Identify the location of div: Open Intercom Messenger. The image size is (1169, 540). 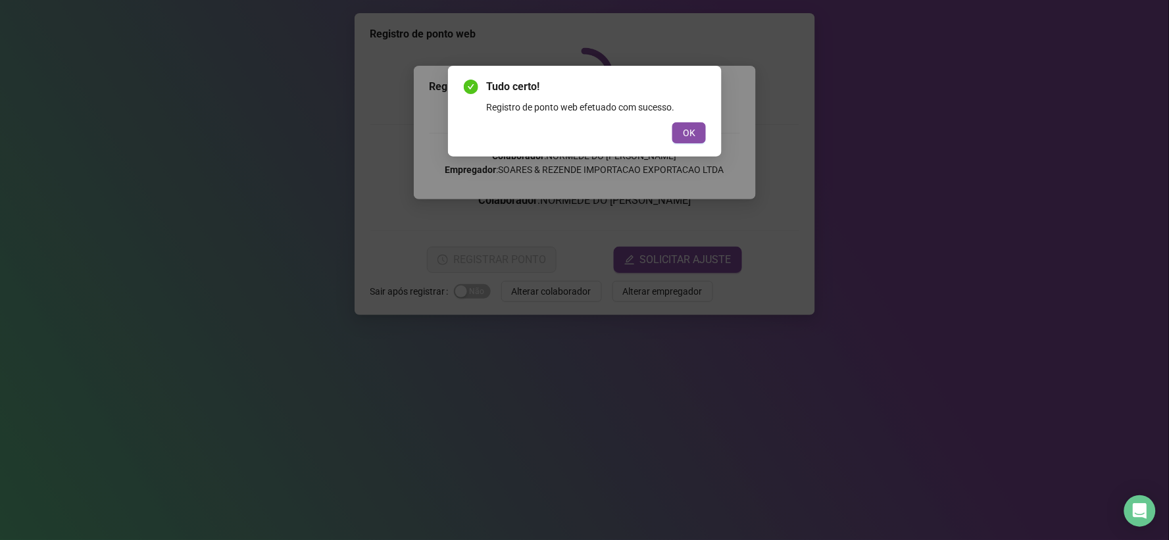
(1140, 511).